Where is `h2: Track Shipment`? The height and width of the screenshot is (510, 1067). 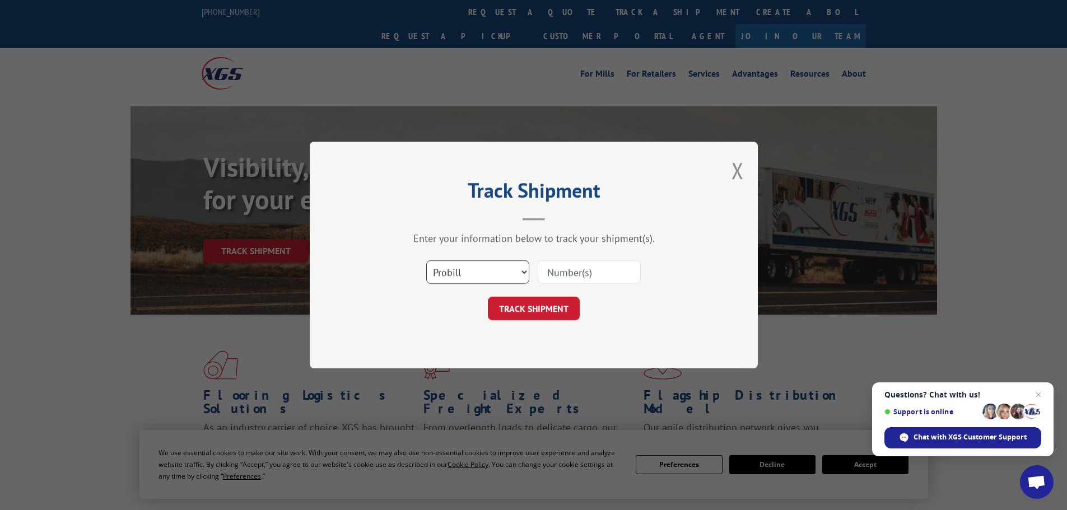
h2: Track Shipment is located at coordinates (534, 193).